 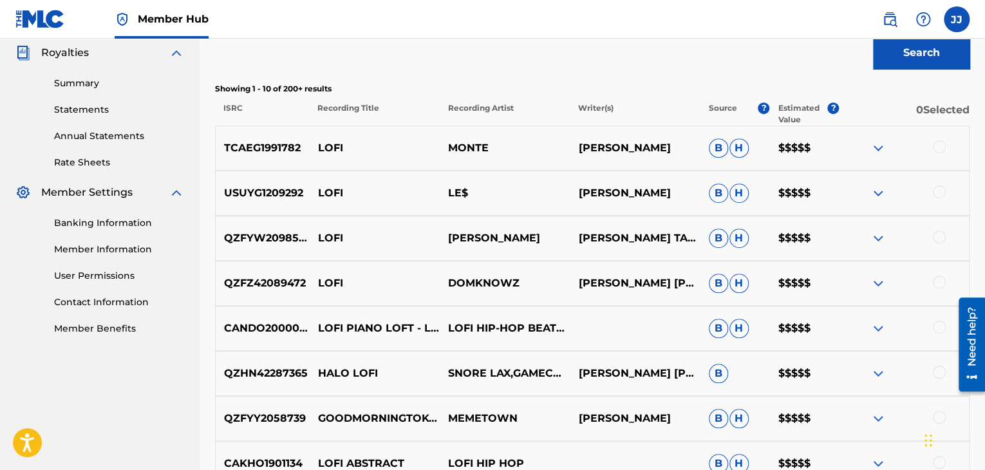 What do you see at coordinates (505, 373) in the screenshot?
I see `p: SNORE LAX,GAMECHOPS` at bounding box center [505, 373].